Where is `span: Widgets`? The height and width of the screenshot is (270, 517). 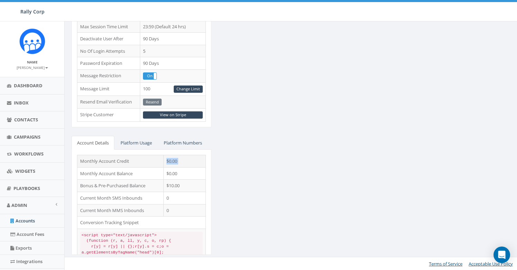 span: Widgets is located at coordinates (25, 171).